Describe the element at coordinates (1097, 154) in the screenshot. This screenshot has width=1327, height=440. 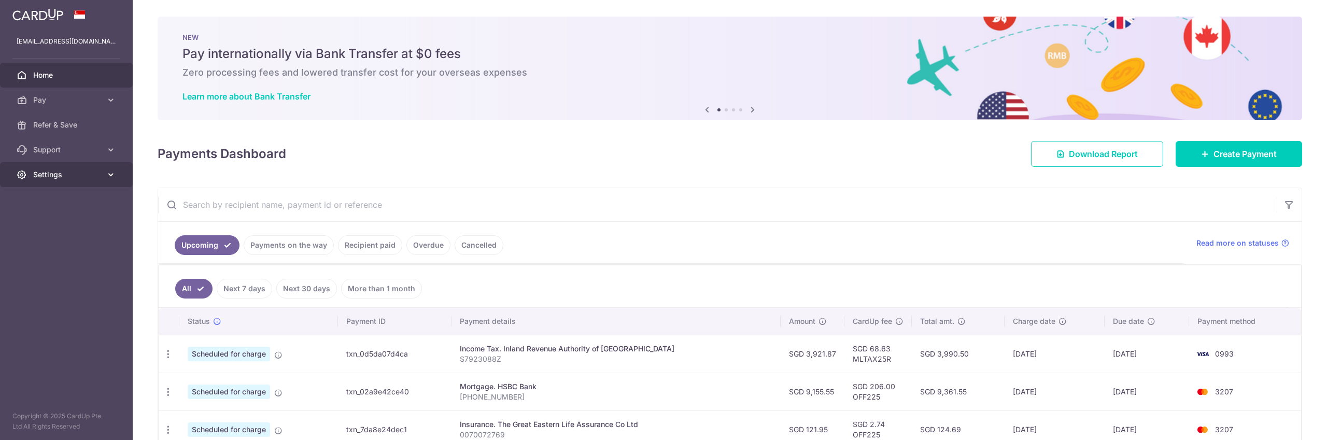
I see `a: Download Report` at that location.